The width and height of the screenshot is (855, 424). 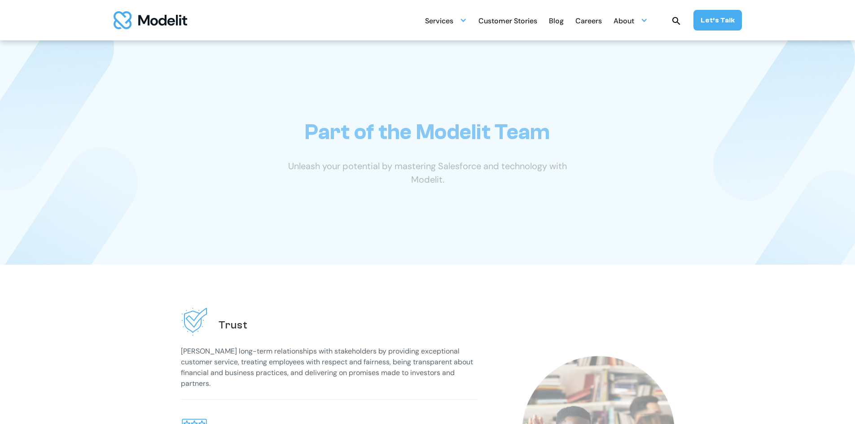 I want to click on div: Blog, so click(x=556, y=22).